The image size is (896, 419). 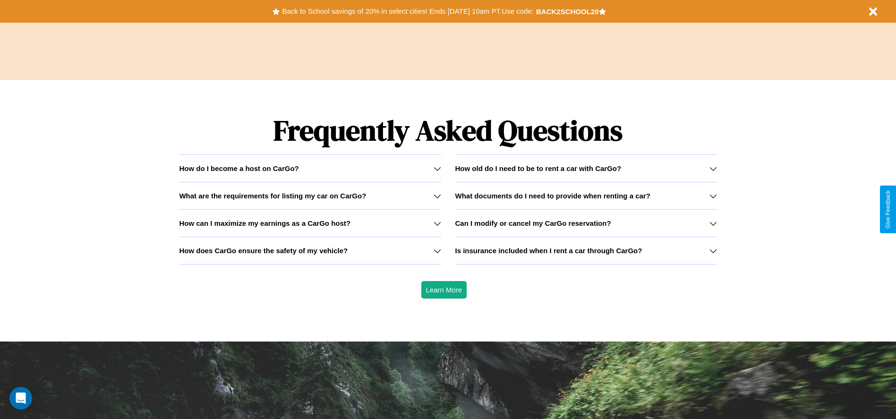 What do you see at coordinates (273, 196) in the screenshot?
I see `h3: What are the requirements for listing my car on CarGo?` at bounding box center [273, 196].